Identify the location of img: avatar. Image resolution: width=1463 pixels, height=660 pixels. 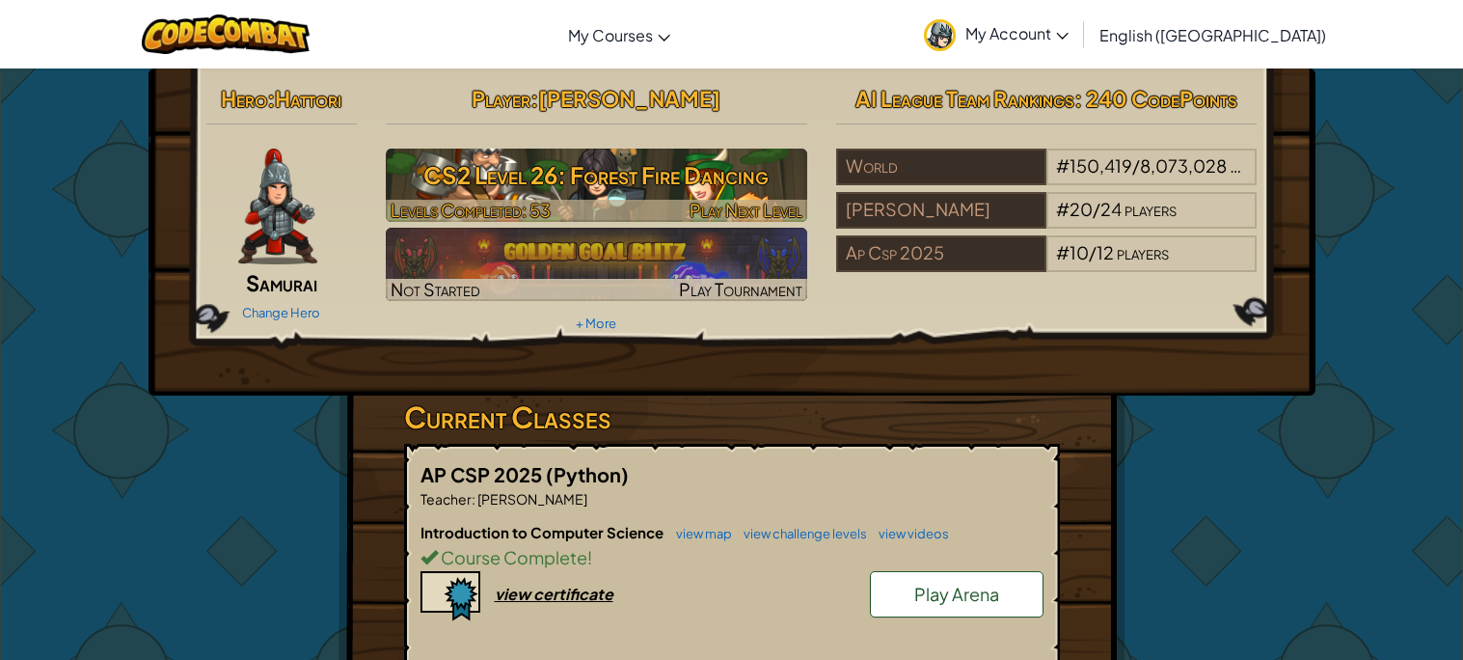
(939, 35).